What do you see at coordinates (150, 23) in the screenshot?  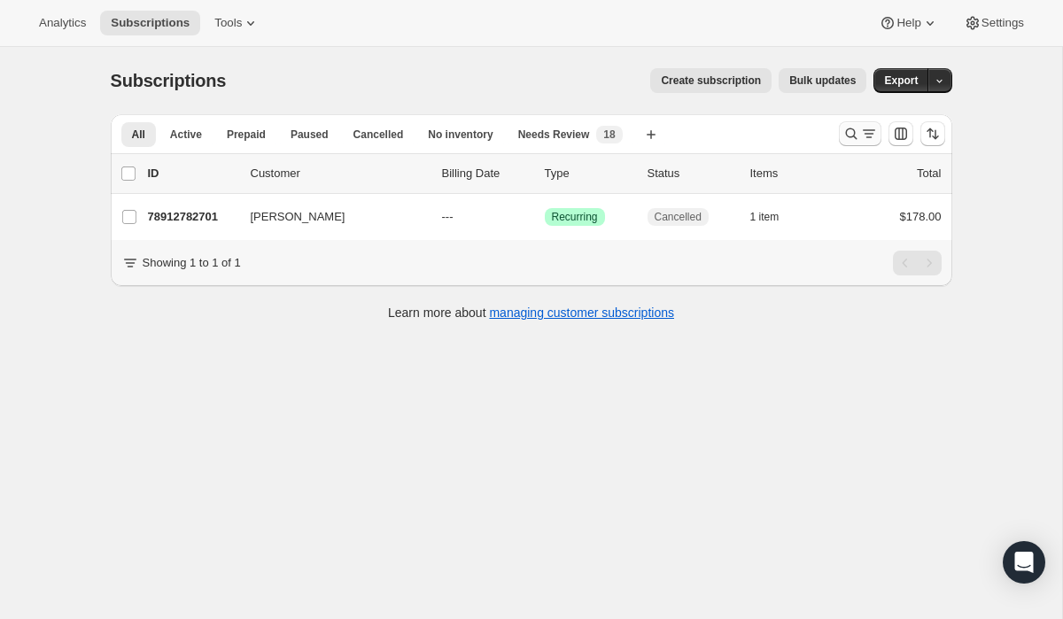 I see `button: Subscriptions` at bounding box center [150, 23].